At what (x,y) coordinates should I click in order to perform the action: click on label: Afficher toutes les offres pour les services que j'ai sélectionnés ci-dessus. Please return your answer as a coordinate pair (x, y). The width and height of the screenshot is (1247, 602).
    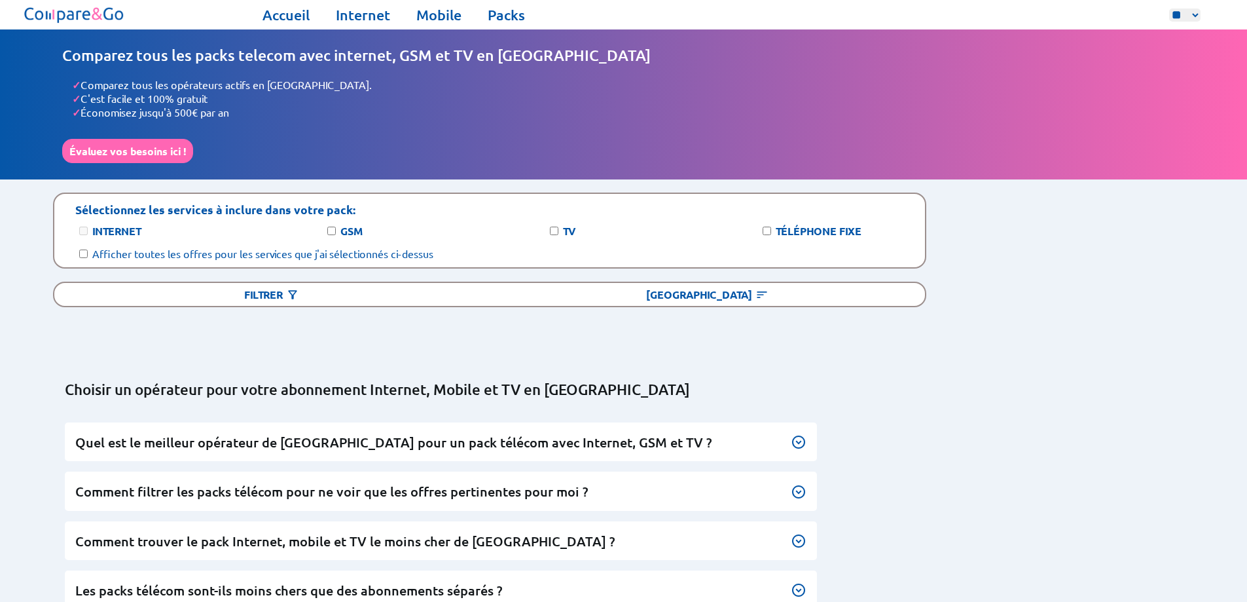
    Looking at the image, I should click on (263, 253).